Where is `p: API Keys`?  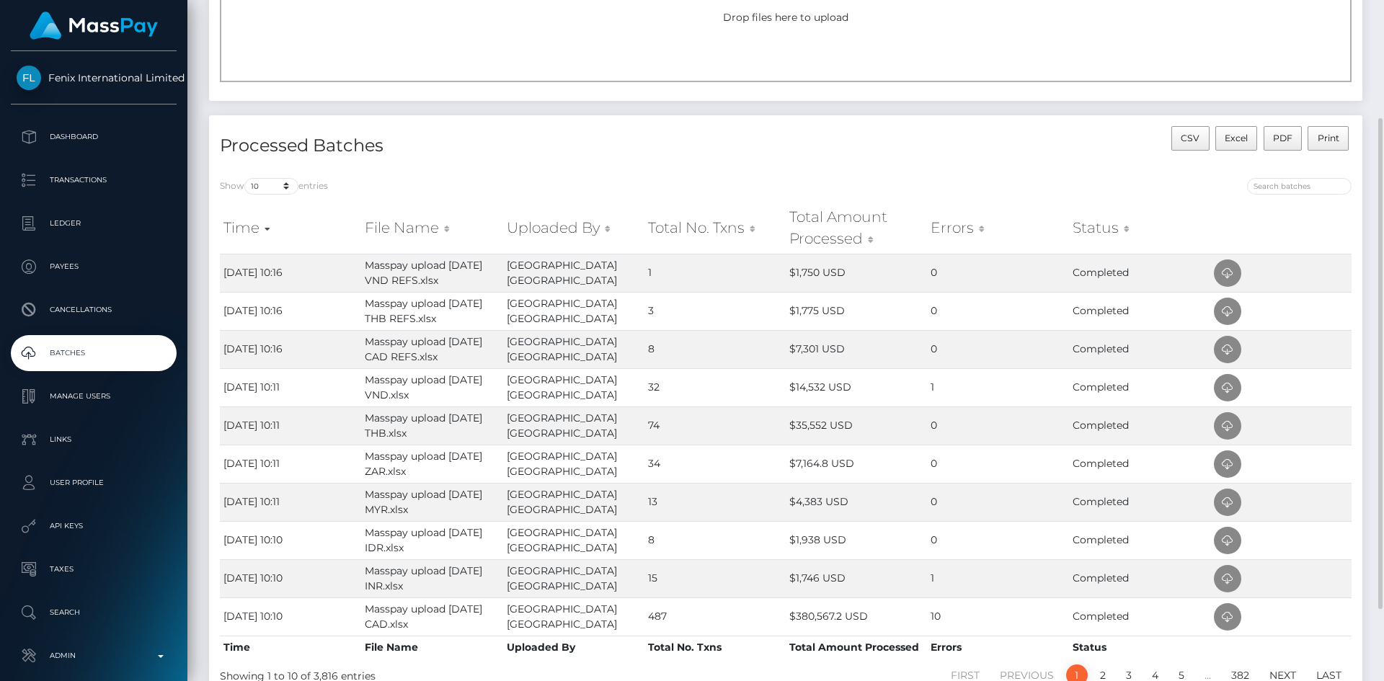
p: API Keys is located at coordinates (94, 526).